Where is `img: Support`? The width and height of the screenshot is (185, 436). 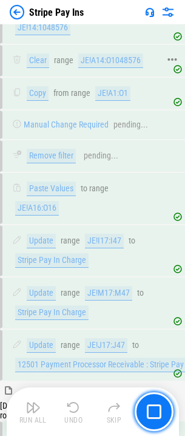 img: Support is located at coordinates (150, 12).